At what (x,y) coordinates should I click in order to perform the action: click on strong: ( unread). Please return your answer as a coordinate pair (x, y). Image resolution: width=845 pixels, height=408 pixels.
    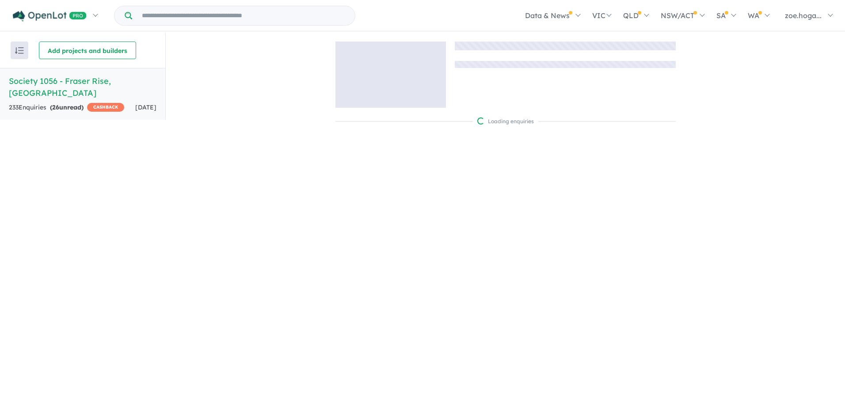
    Looking at the image, I should click on (67, 107).